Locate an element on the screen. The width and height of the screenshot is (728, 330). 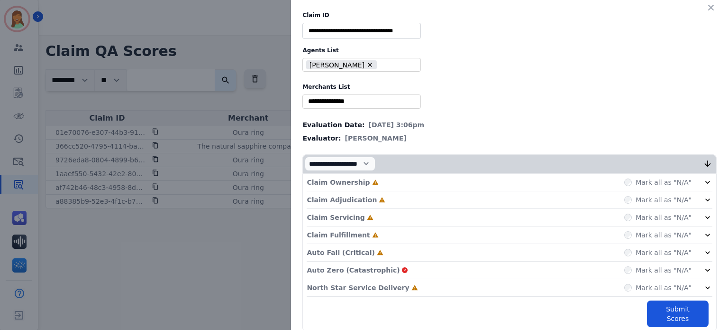
p: Claim Ownership is located at coordinates (338, 182).